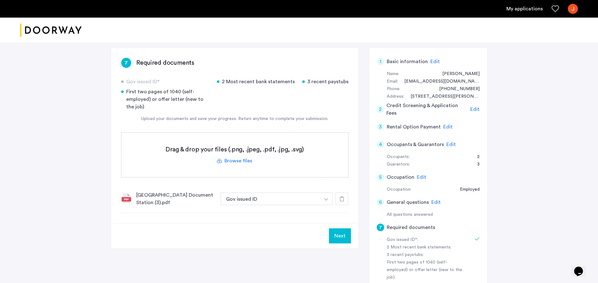 Image resolution: width=598 pixels, height=283 pixels. I want to click on div: Address:, so click(396, 97).